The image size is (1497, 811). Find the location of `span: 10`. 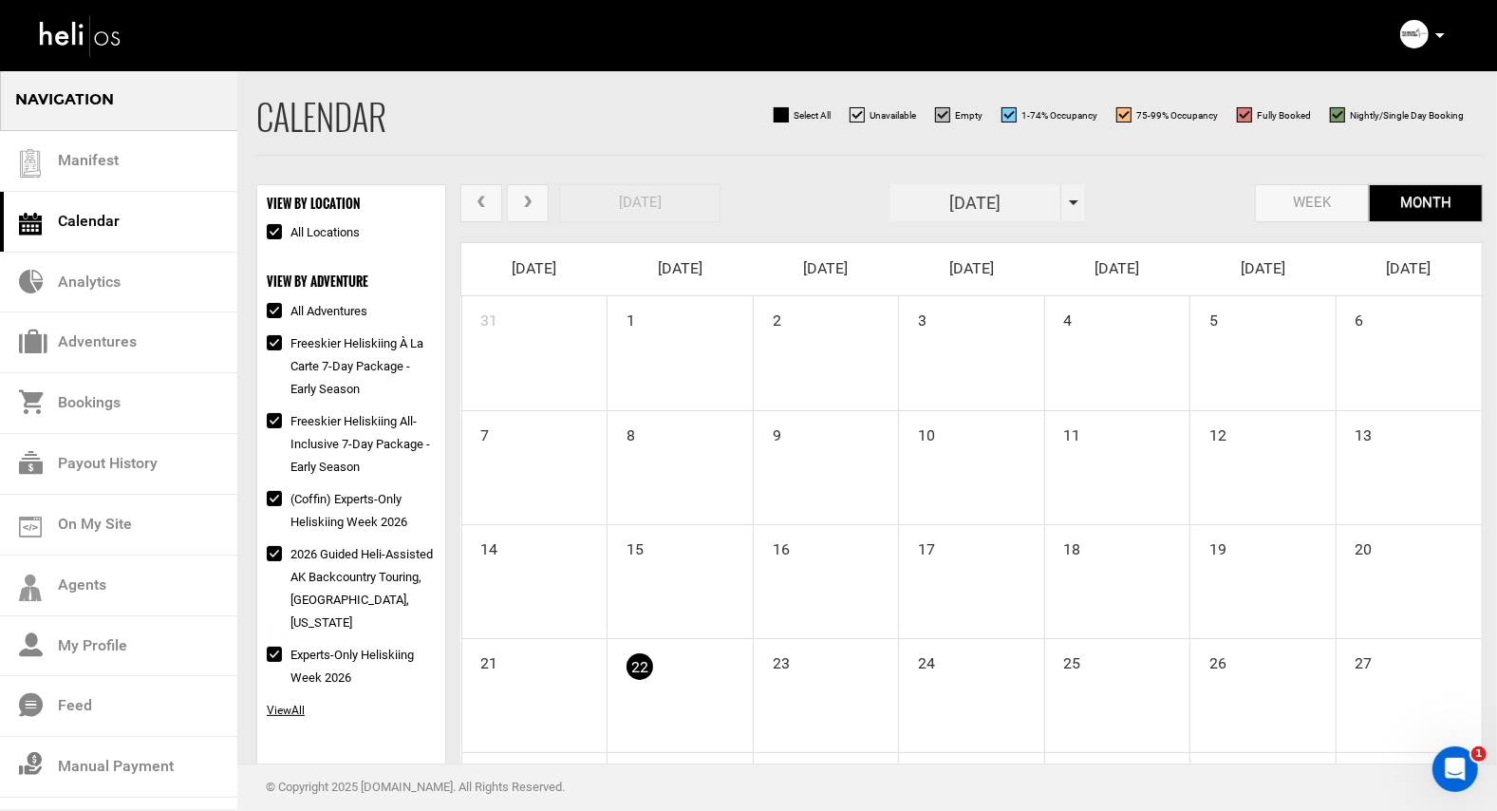

span: 10 is located at coordinates (918, 430).